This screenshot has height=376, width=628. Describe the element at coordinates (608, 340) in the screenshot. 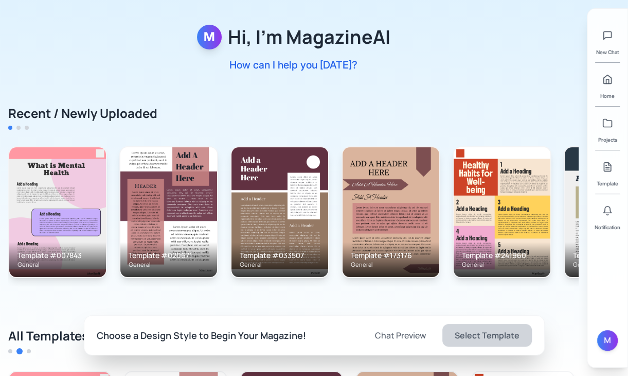

I see `button: M` at that location.